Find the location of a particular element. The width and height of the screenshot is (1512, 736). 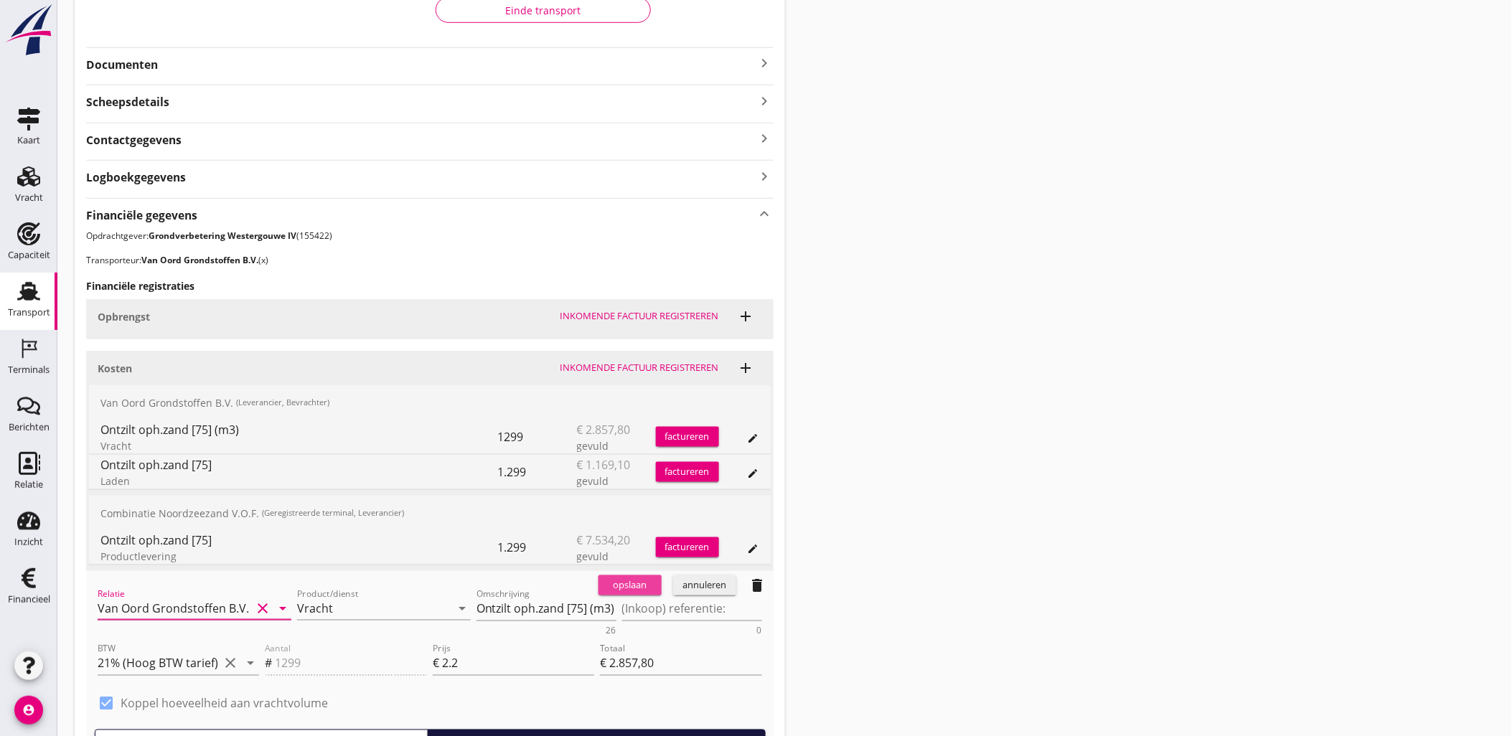

span: € 2.857,80 is located at coordinates (604, 430).